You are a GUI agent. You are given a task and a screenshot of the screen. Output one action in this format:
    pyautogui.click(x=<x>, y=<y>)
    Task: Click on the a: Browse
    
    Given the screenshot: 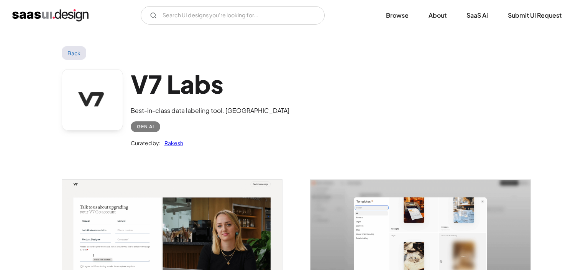 What is the action you would take?
    pyautogui.click(x=397, y=15)
    